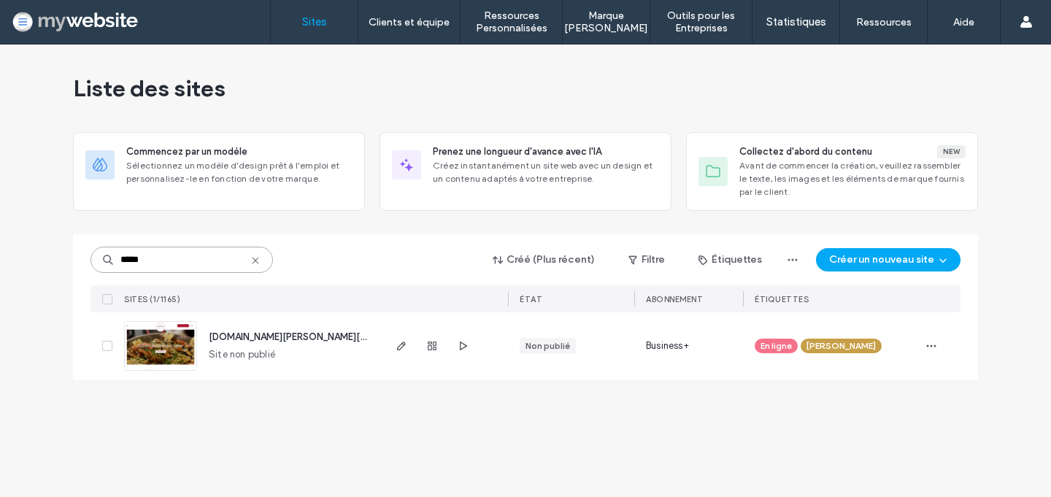 The height and width of the screenshot is (497, 1051). What do you see at coordinates (796, 22) in the screenshot?
I see `label: Statistiques` at bounding box center [796, 22].